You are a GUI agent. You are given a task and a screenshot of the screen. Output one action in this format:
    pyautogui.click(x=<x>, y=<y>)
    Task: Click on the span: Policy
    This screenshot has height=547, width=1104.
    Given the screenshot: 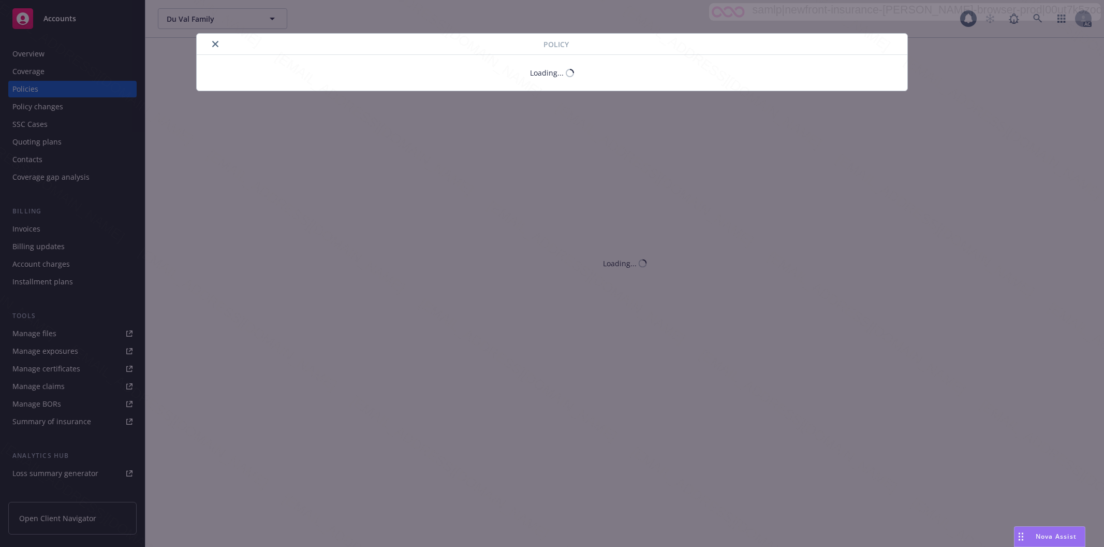 What is the action you would take?
    pyautogui.click(x=556, y=44)
    